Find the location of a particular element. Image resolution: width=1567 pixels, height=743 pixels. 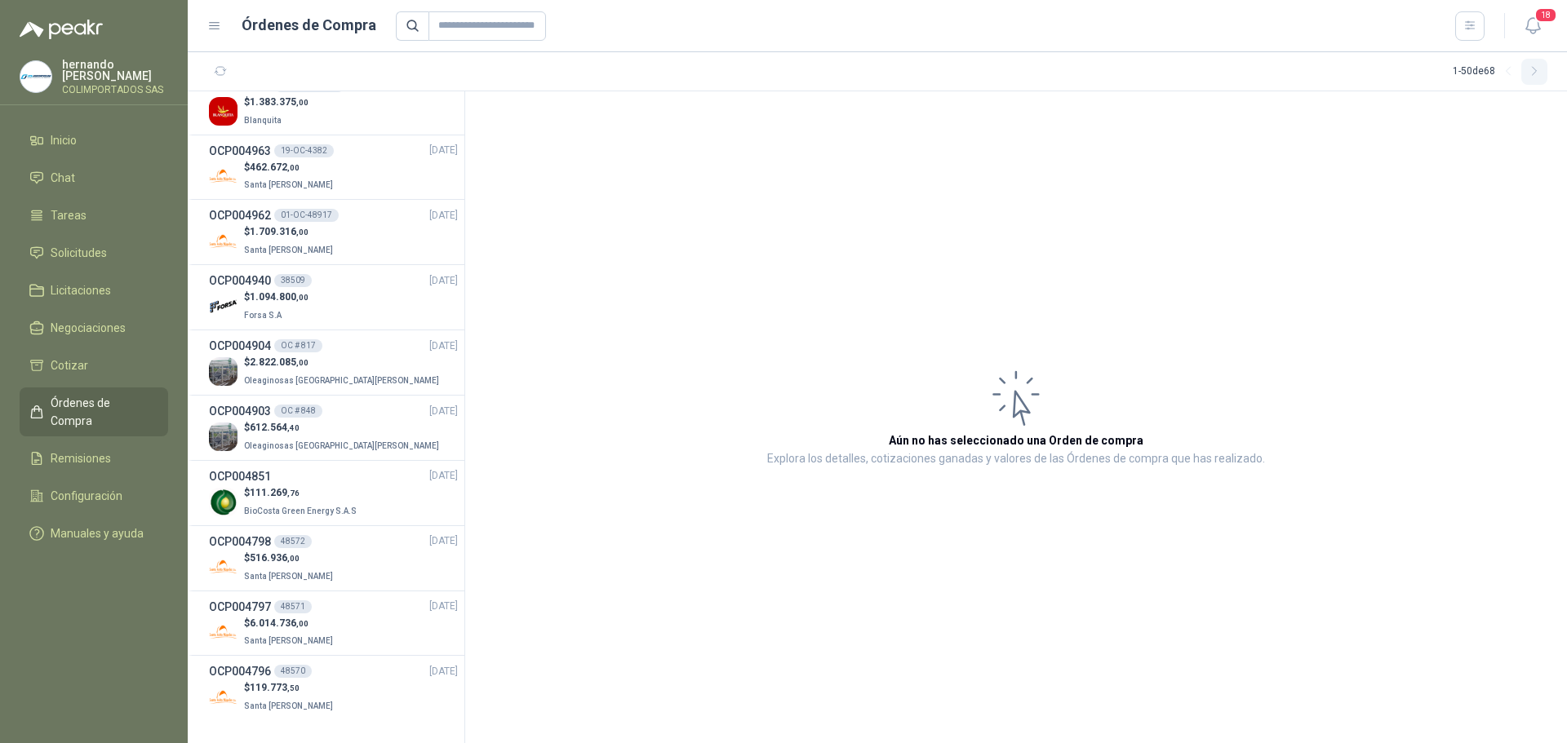

span: 119.773 is located at coordinates (274, 688).